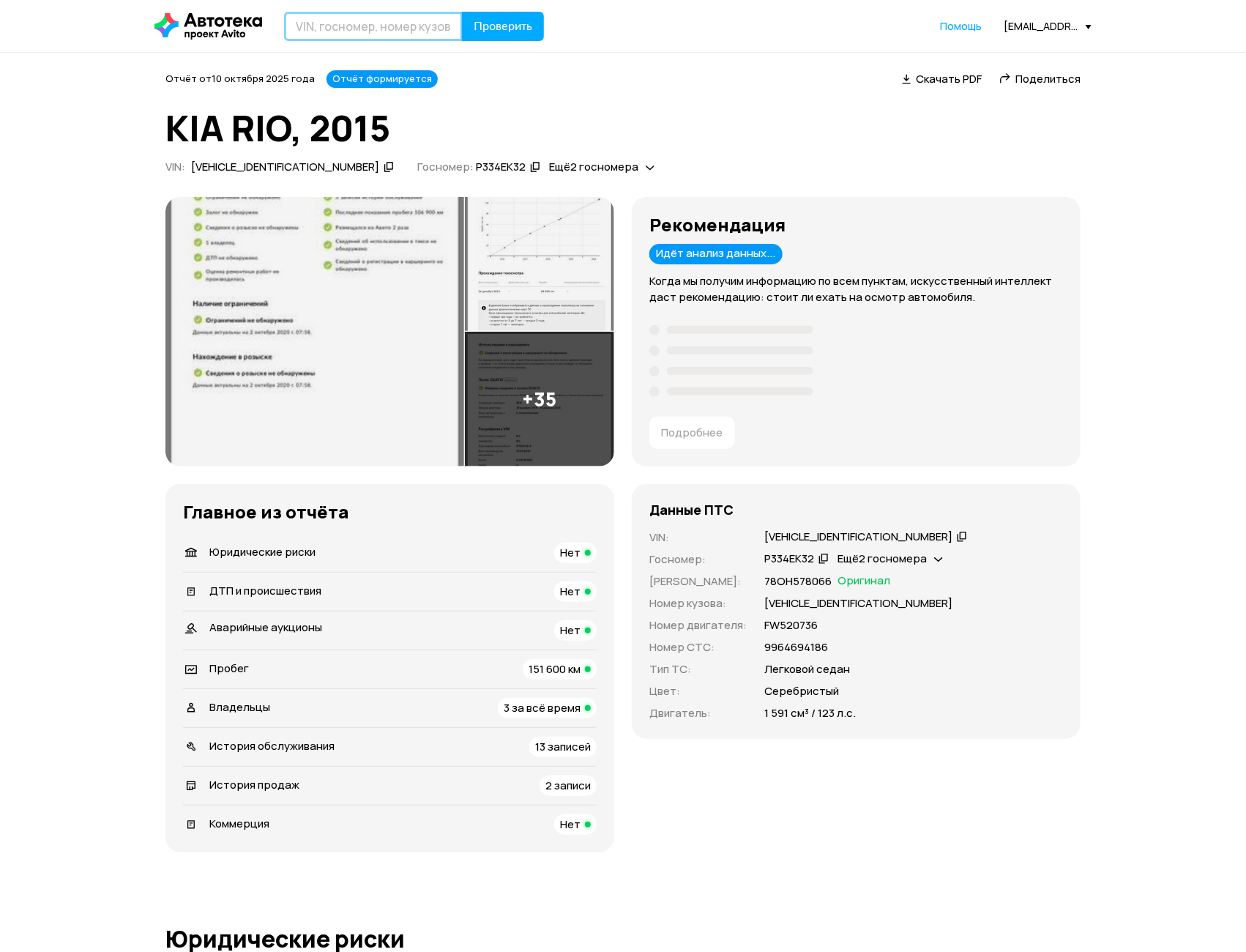  Describe the element at coordinates (175, 166) in the screenshot. I see `span: VIN :` at that location.